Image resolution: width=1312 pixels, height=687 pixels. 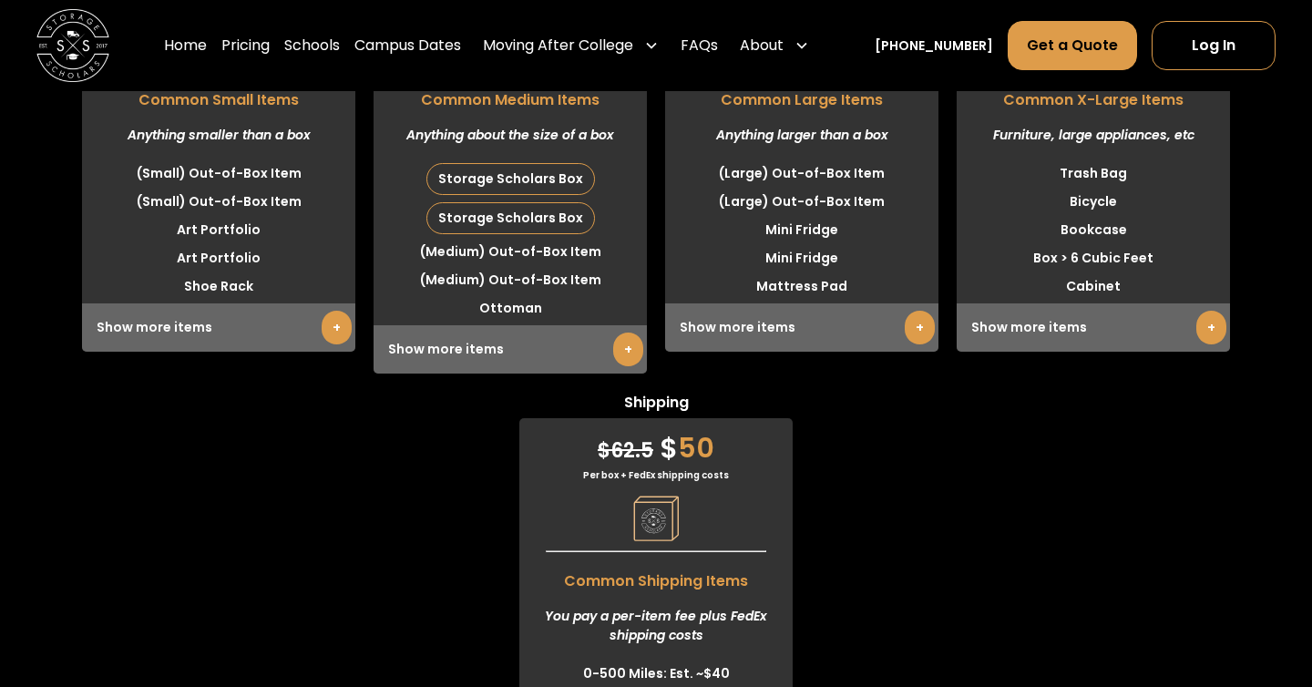 What do you see at coordinates (510, 135) in the screenshot?
I see `div: Anything about the size of a box` at bounding box center [510, 135].